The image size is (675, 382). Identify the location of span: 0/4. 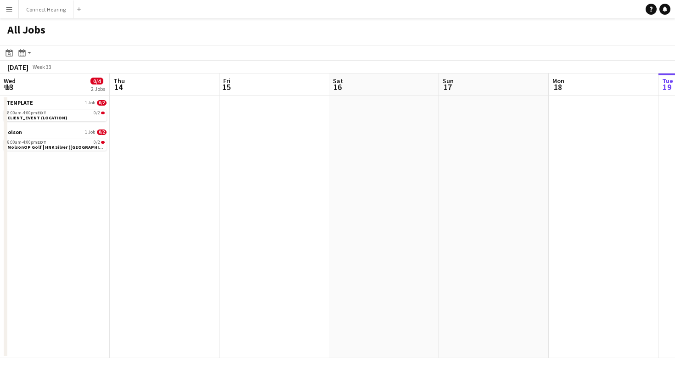
(97, 81).